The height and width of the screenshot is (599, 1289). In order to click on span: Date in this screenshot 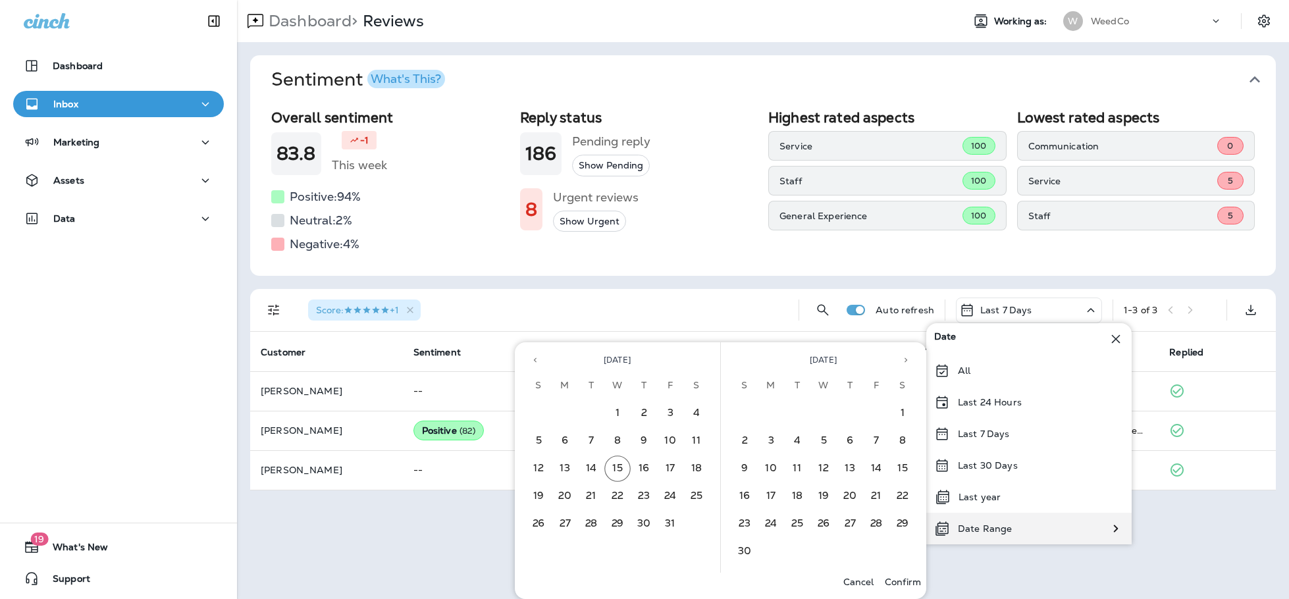, I will do `click(945, 339)`.